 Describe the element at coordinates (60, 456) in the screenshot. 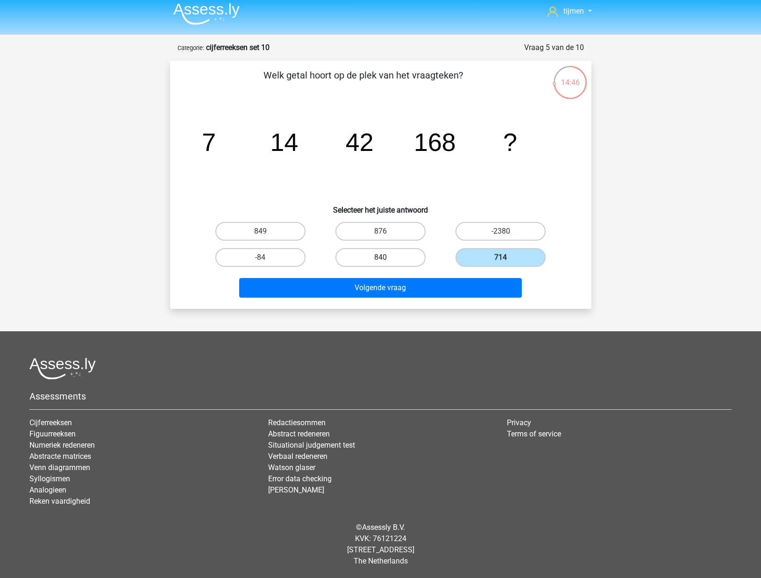

I see `a: Abstracte matrices` at that location.